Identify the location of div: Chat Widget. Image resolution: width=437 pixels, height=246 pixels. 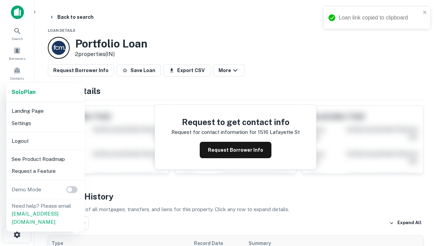
(420, 208).